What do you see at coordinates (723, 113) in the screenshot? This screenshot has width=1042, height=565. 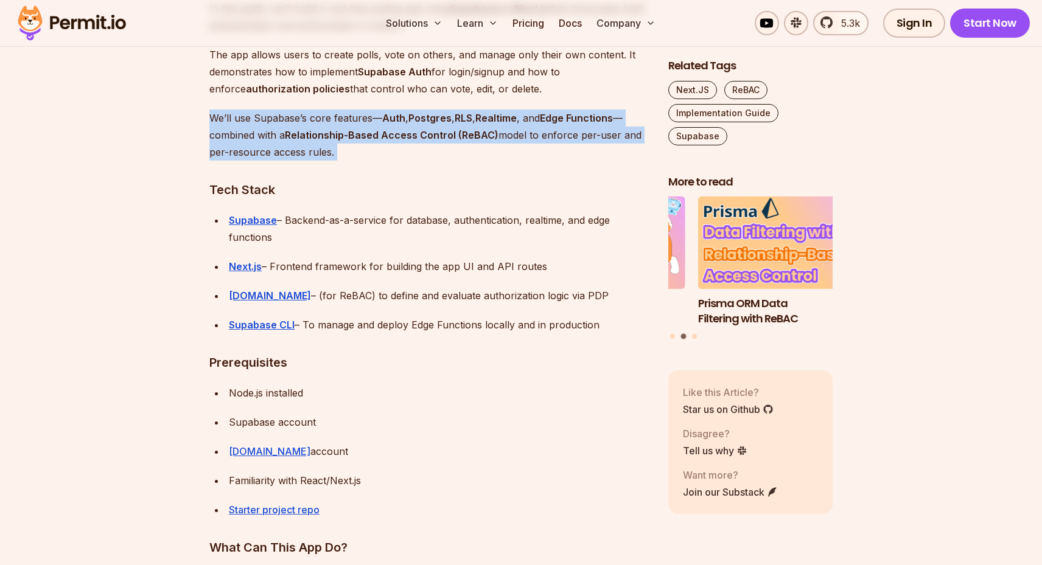 I see `a: Implementation Guide` at bounding box center [723, 113].